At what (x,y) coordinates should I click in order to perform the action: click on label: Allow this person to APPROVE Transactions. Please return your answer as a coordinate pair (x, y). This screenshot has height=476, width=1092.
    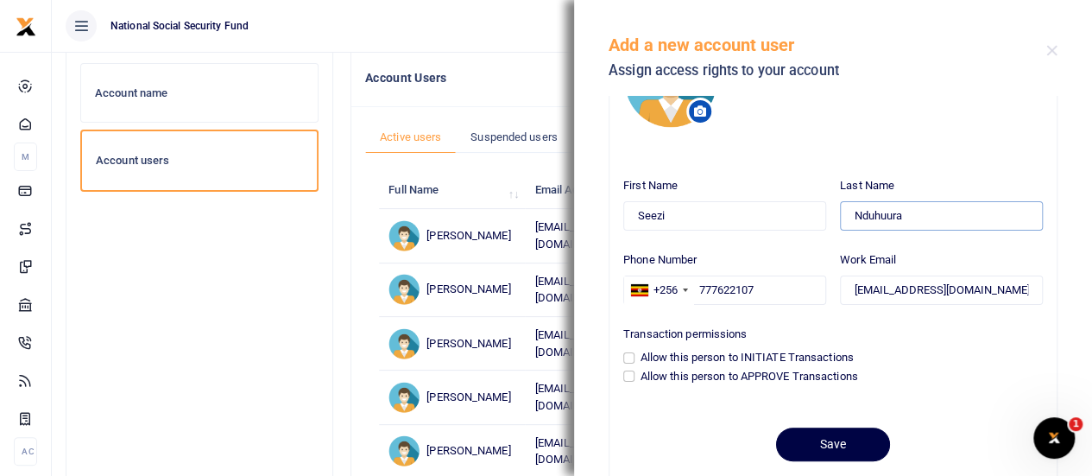
    Looking at the image, I should click on (750, 376).